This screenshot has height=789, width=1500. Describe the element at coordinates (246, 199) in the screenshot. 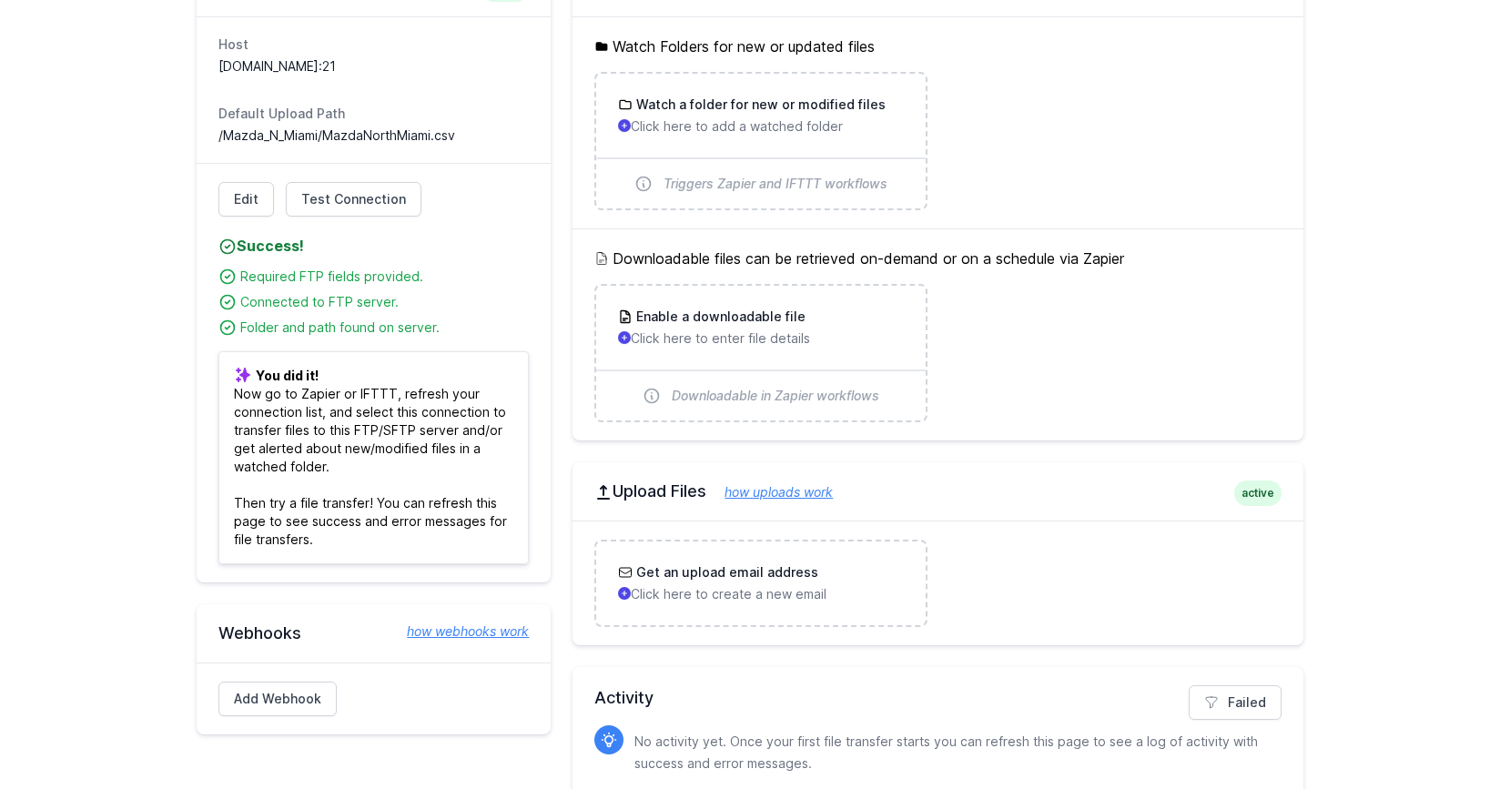

I see `a: Edit` at that location.